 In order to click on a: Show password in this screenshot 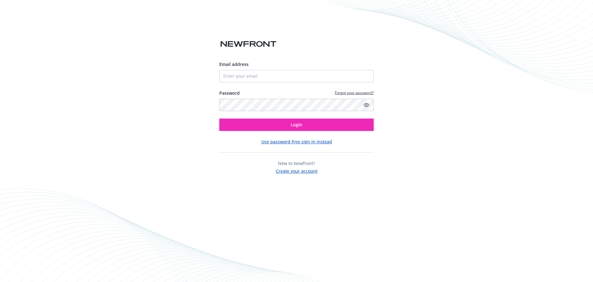, I will do `click(367, 105)`.